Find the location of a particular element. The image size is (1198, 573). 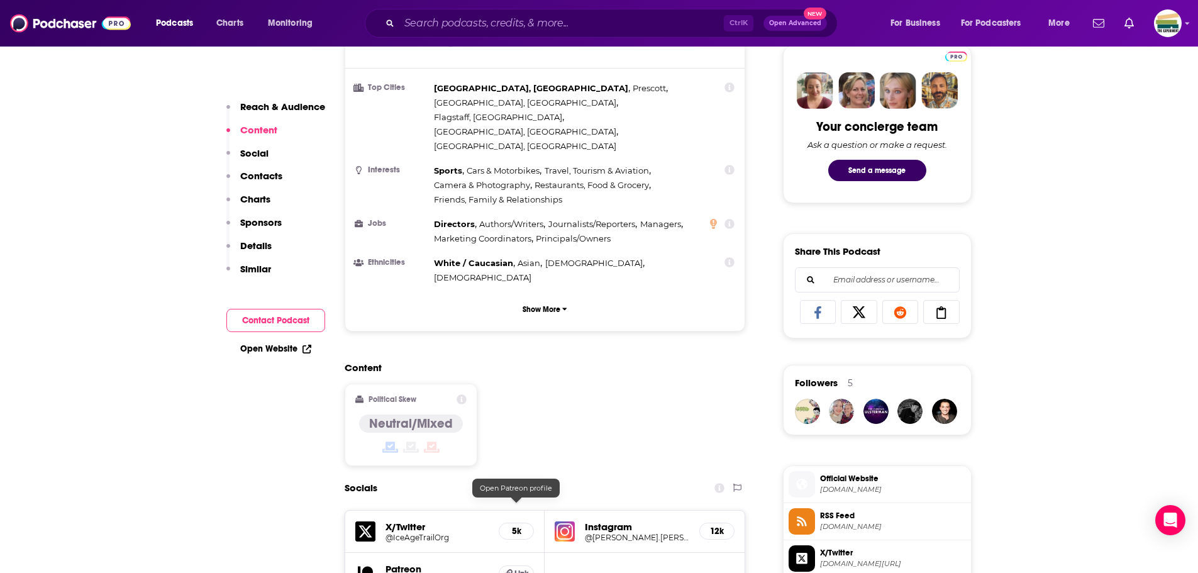

img: alohalis is located at coordinates (842, 411).